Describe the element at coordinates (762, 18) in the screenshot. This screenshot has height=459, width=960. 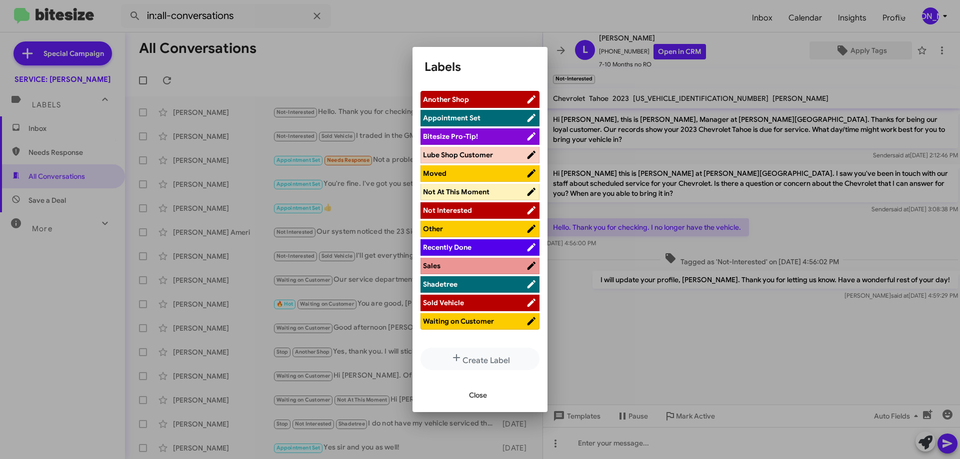
I see `span: Inbox` at that location.